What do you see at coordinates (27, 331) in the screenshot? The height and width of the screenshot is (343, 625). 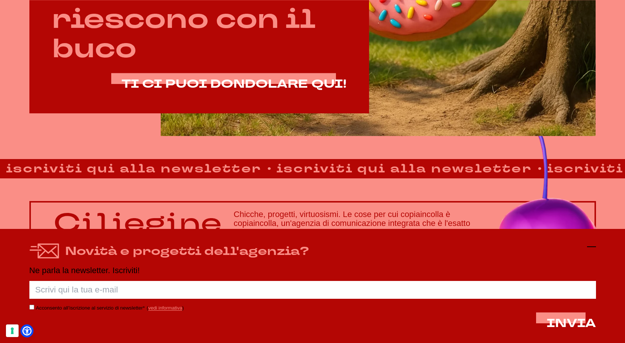 I see `a: Open Accessibility Menu` at bounding box center [27, 331].